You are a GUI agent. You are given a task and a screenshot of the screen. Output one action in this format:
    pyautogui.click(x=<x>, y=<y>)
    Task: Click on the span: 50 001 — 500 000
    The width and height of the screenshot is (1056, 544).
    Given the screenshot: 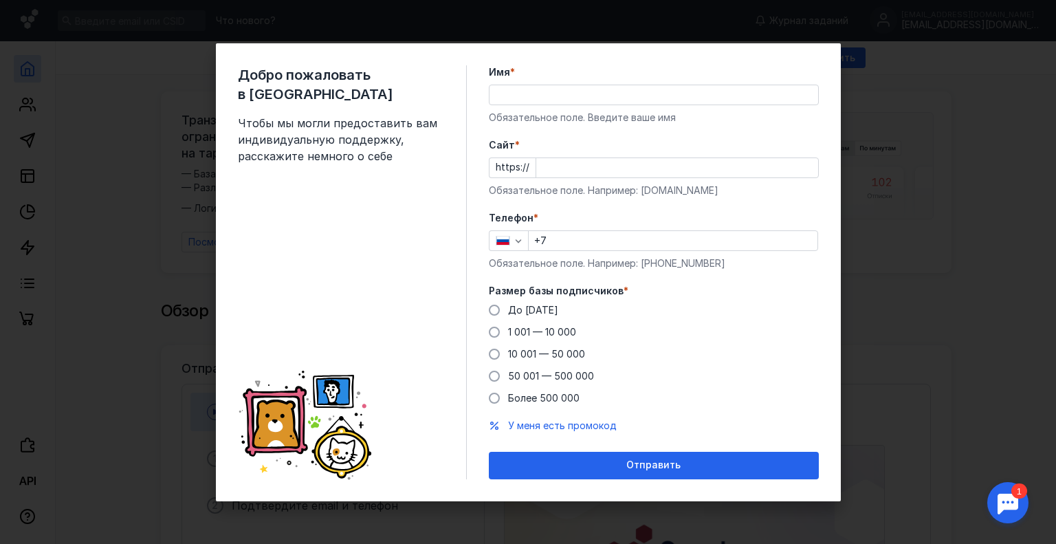 What is the action you would take?
    pyautogui.click(x=551, y=375)
    